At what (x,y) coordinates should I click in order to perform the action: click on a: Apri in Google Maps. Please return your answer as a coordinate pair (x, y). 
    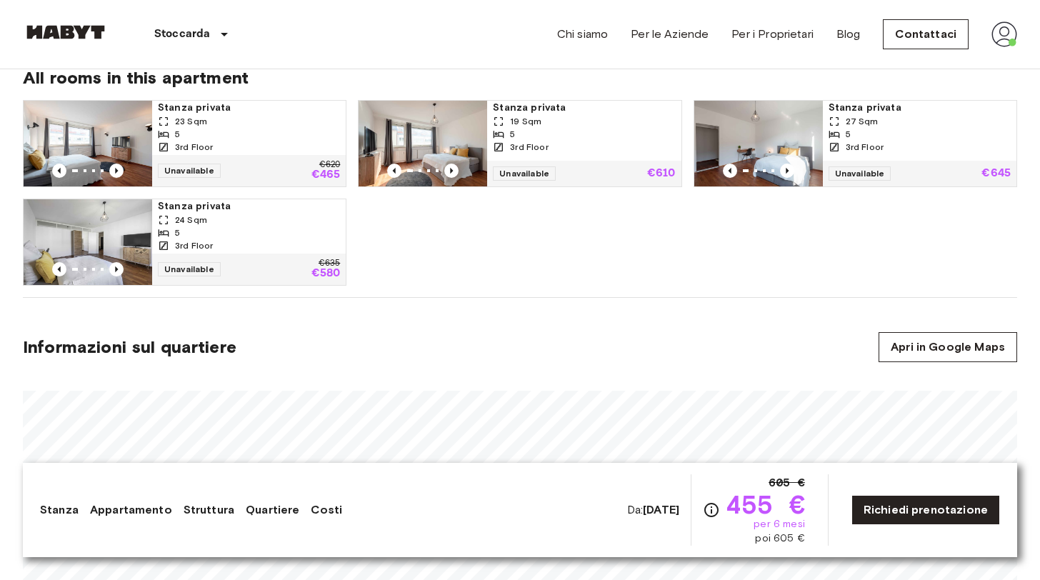
    Looking at the image, I should click on (948, 347).